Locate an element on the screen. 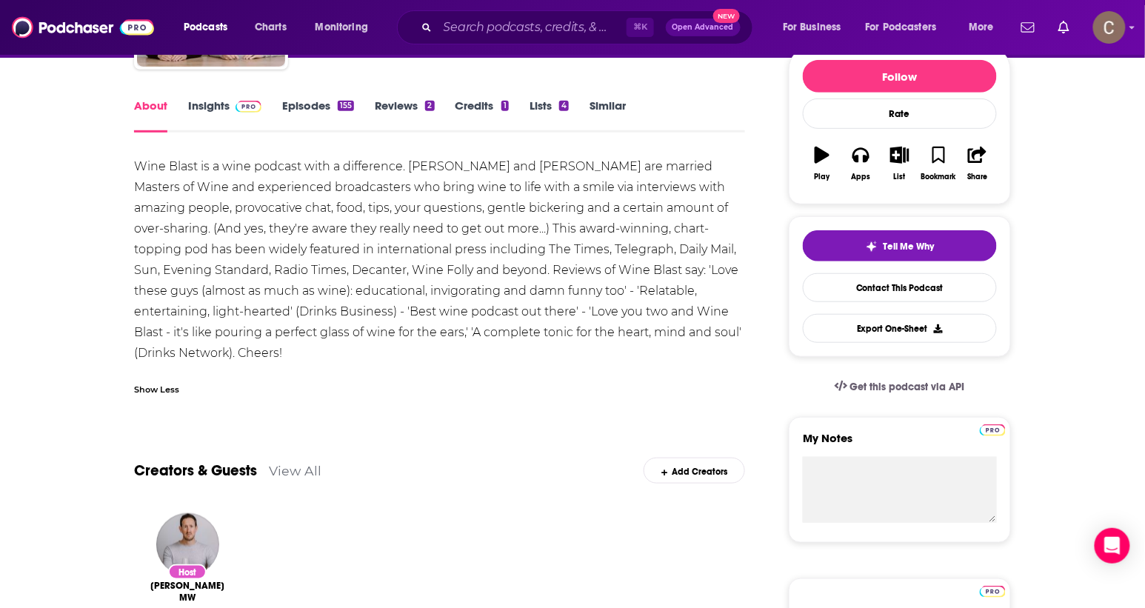 The image size is (1145, 608). span: New is located at coordinates (726, 16).